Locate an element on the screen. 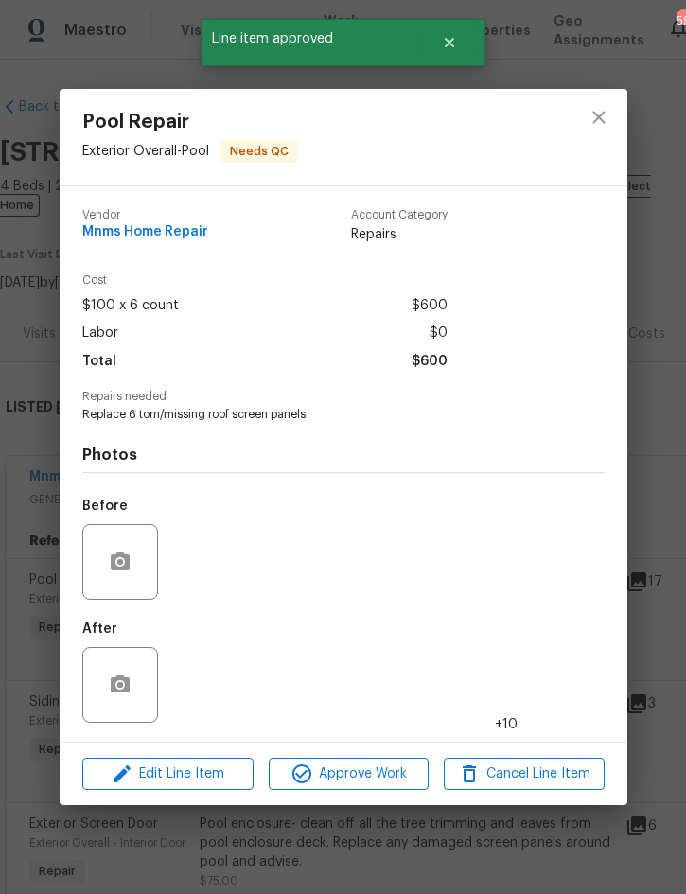 The height and width of the screenshot is (894, 686). button: Approve Work is located at coordinates (348, 774).